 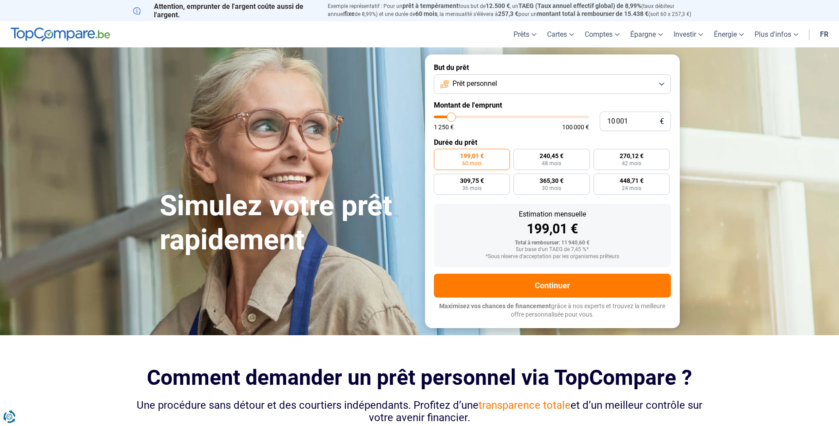 I want to click on a: Énergie, so click(x=729, y=34).